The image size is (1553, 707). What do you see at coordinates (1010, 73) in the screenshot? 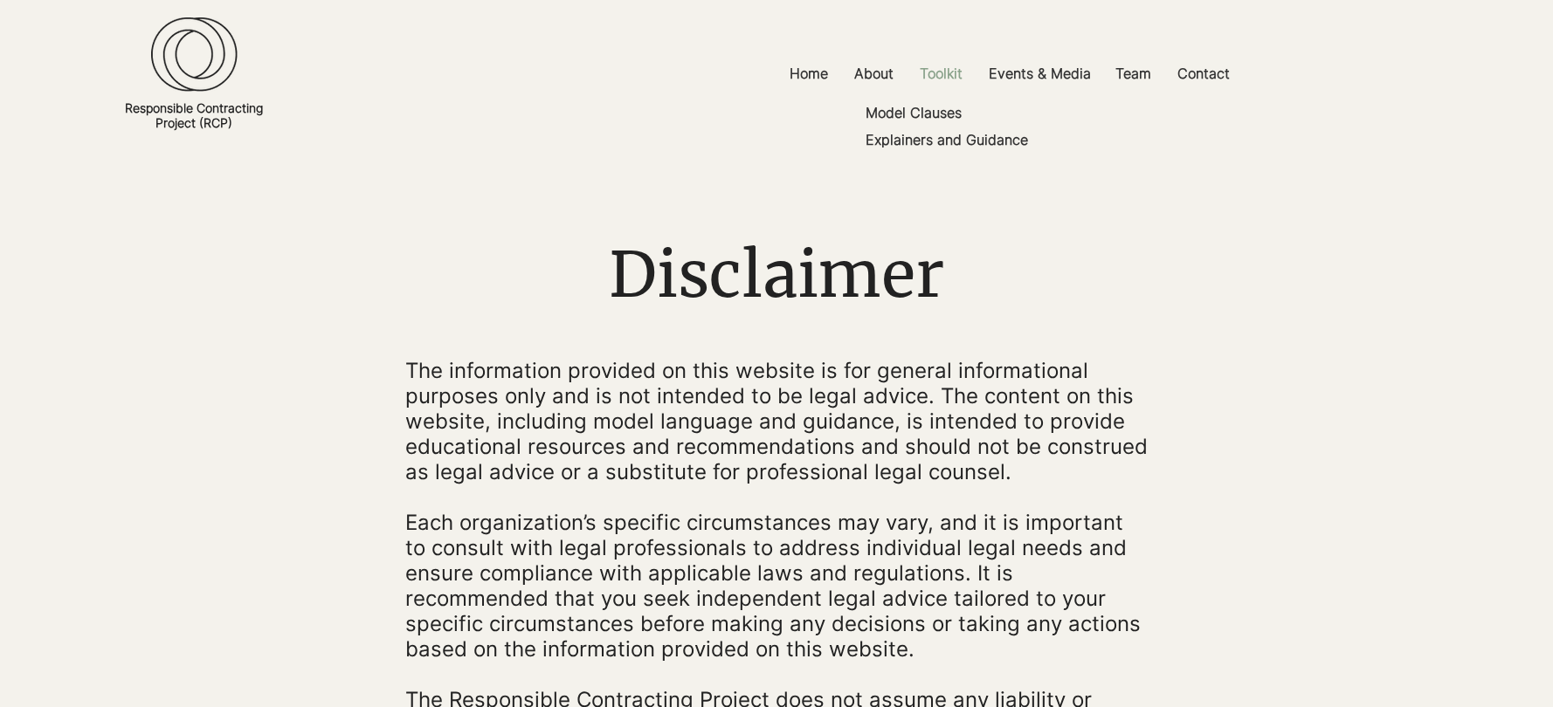
I see `nav: Site` at bounding box center [1010, 73].